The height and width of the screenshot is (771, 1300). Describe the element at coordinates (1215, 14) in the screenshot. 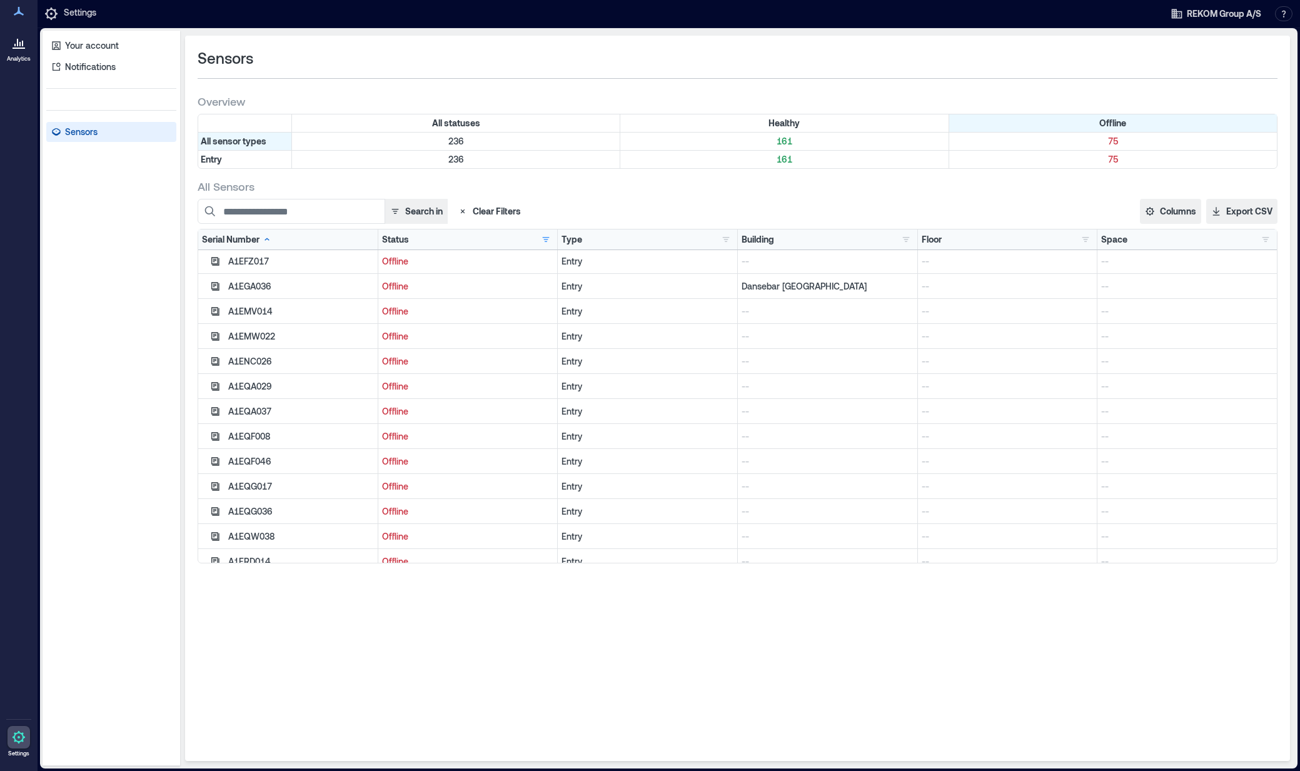

I see `button: REKOM Group A/S` at that location.